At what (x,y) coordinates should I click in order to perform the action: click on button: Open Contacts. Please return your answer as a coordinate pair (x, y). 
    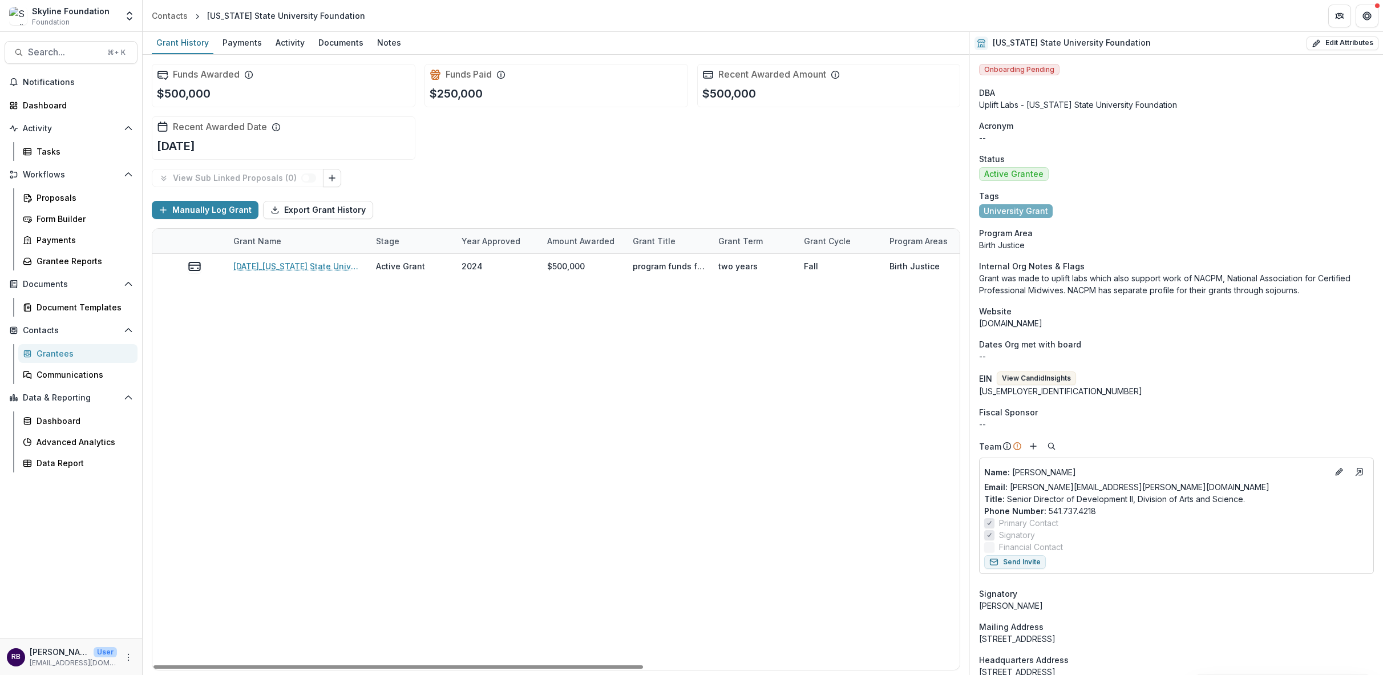
    Looking at the image, I should click on (71, 330).